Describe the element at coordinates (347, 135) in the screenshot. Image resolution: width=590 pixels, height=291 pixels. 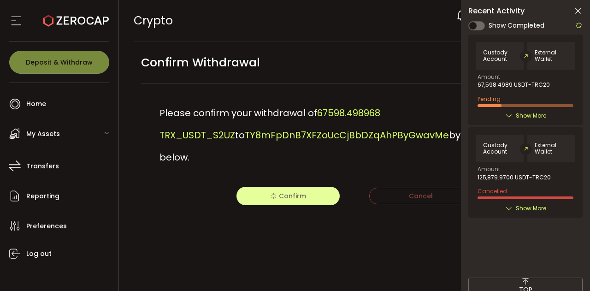
I see `span: TY8mFpDnB7XFZoUcCjBbDZqAhPByGwavMe` at that location.